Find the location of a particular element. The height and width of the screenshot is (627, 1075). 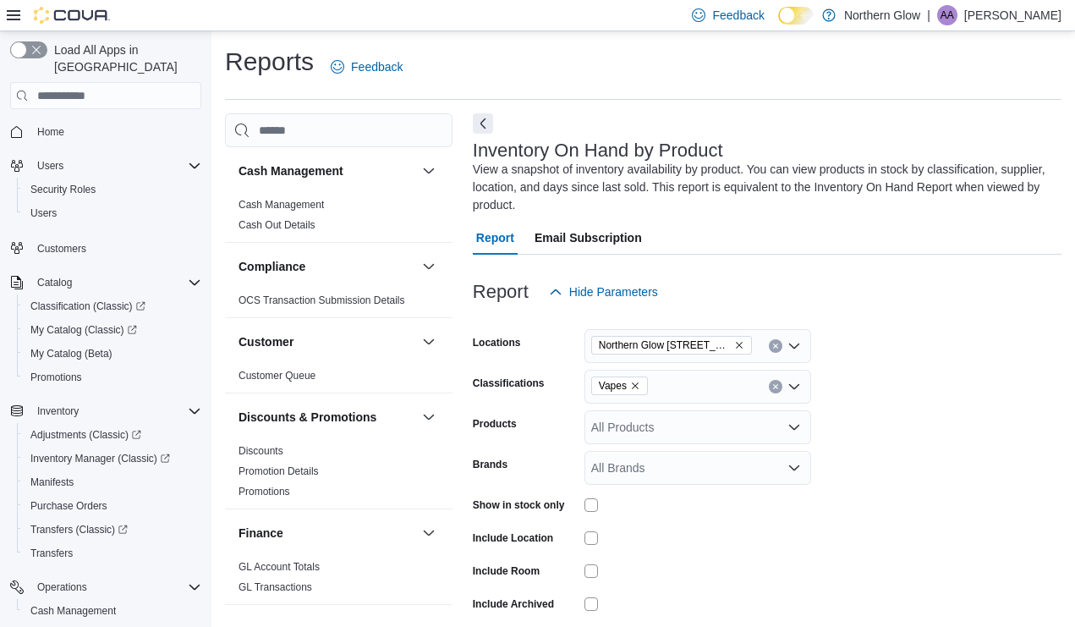

button: Operations is located at coordinates (106, 587).